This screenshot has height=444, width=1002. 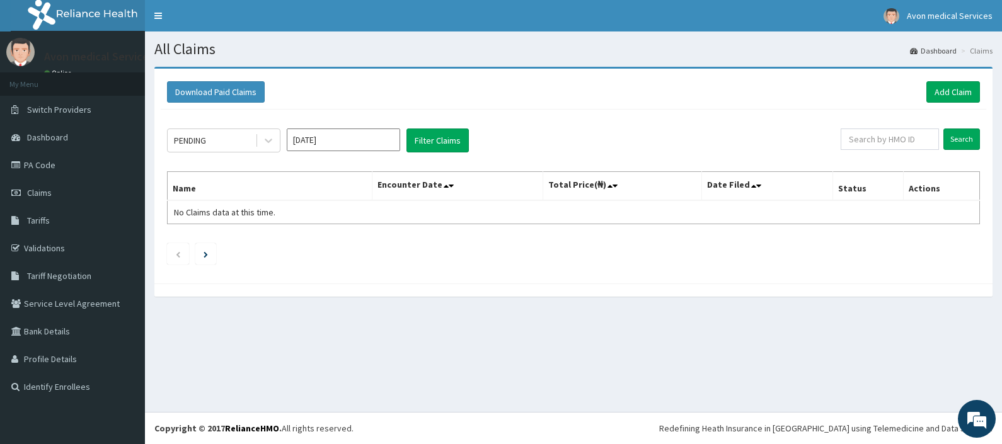 What do you see at coordinates (59, 276) in the screenshot?
I see `span: Tariff Negotiation` at bounding box center [59, 276].